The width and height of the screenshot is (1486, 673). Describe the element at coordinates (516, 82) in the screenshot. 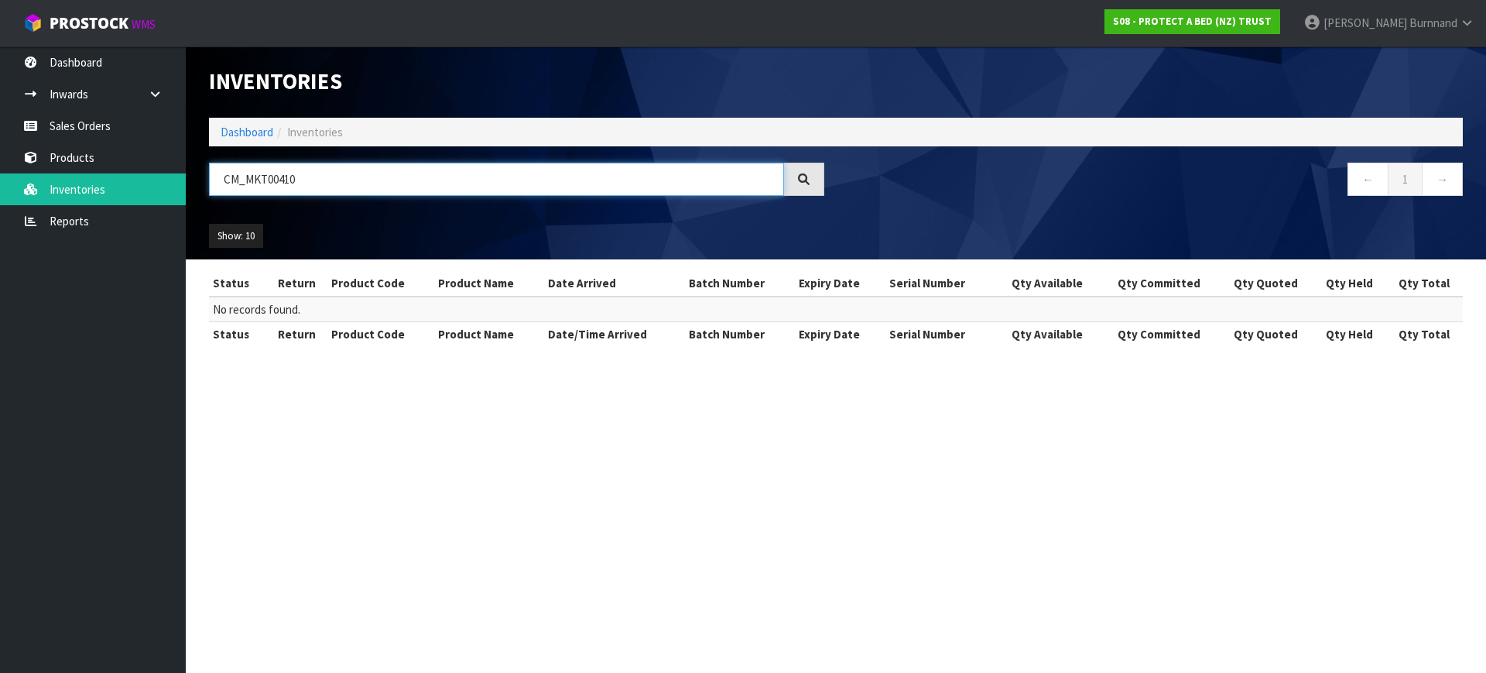

I see `h1: Inventories` at that location.